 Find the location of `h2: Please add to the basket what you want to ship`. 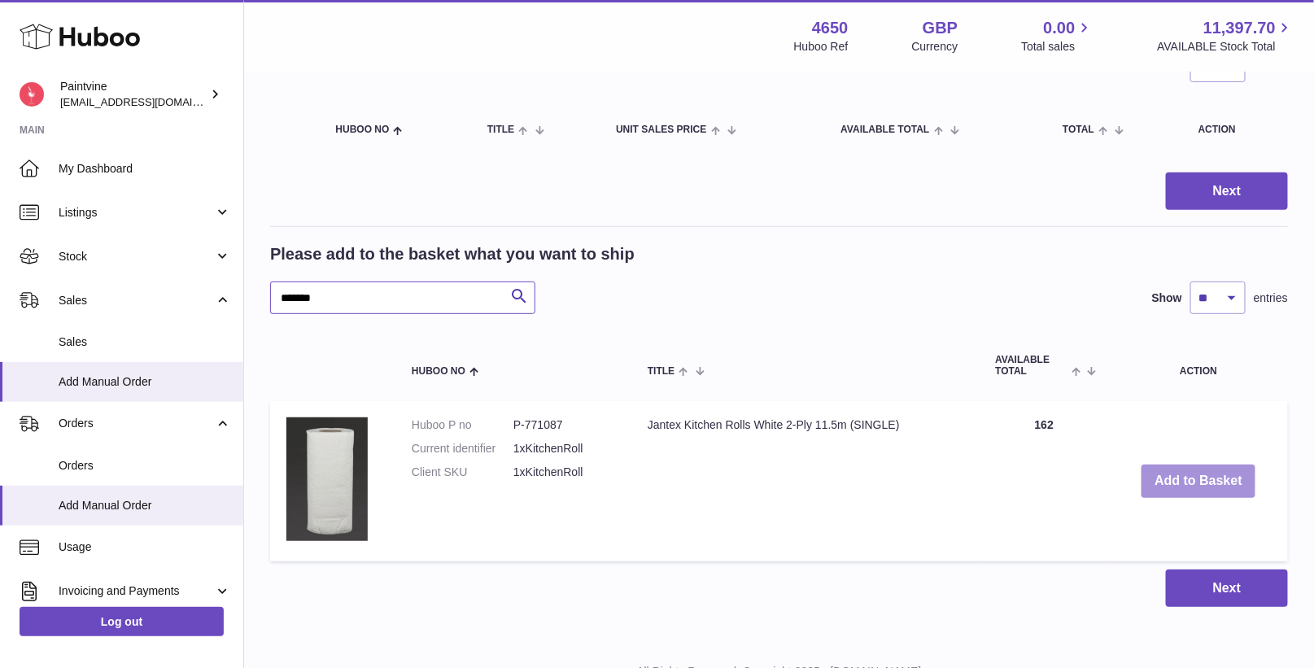

h2: Please add to the basket what you want to ship is located at coordinates (452, 254).